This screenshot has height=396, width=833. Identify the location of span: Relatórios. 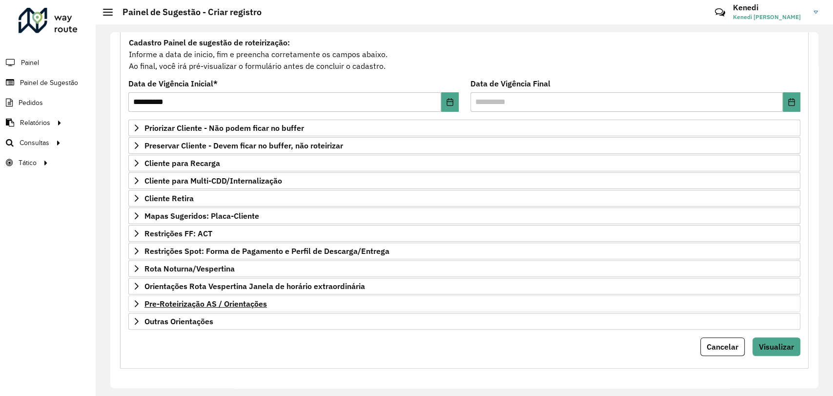
(35, 122).